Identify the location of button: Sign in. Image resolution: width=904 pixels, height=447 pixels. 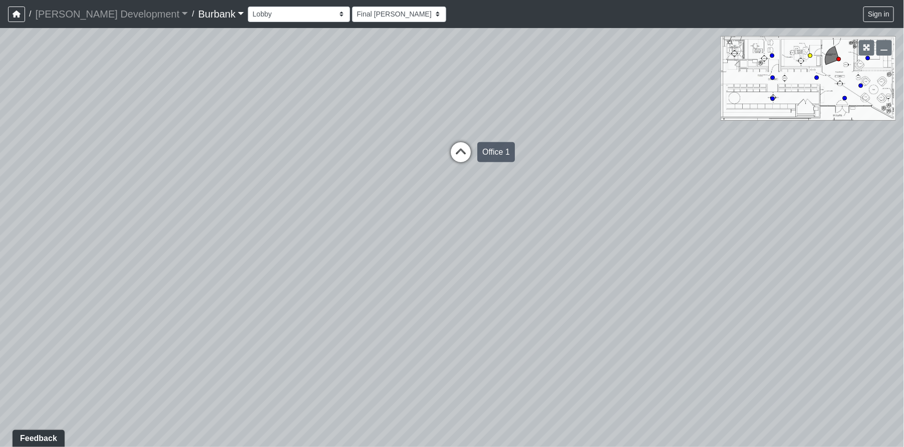
(878, 14).